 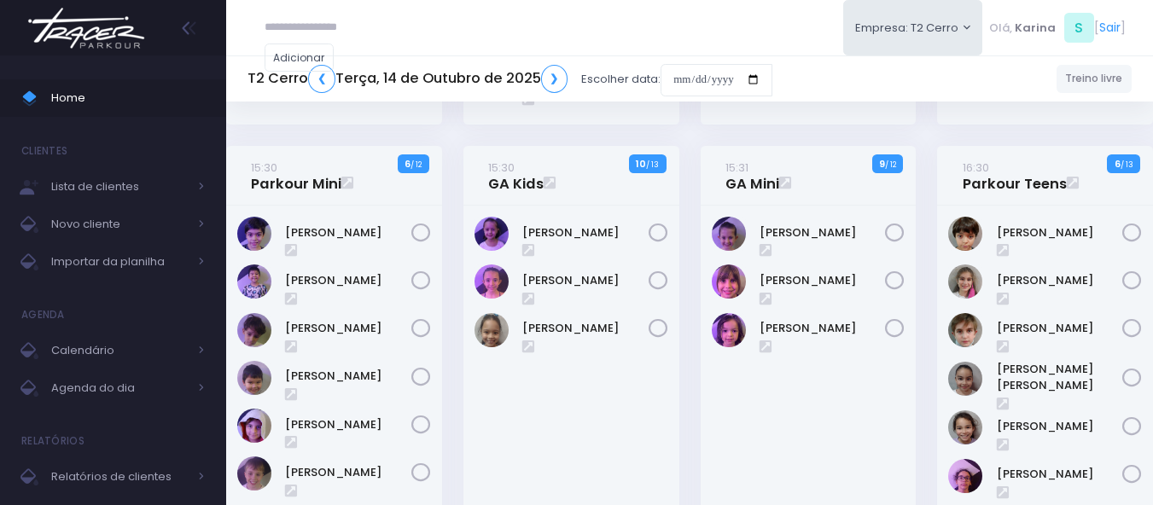 What do you see at coordinates (1035, 28) in the screenshot?
I see `span: Karina` at bounding box center [1035, 28].